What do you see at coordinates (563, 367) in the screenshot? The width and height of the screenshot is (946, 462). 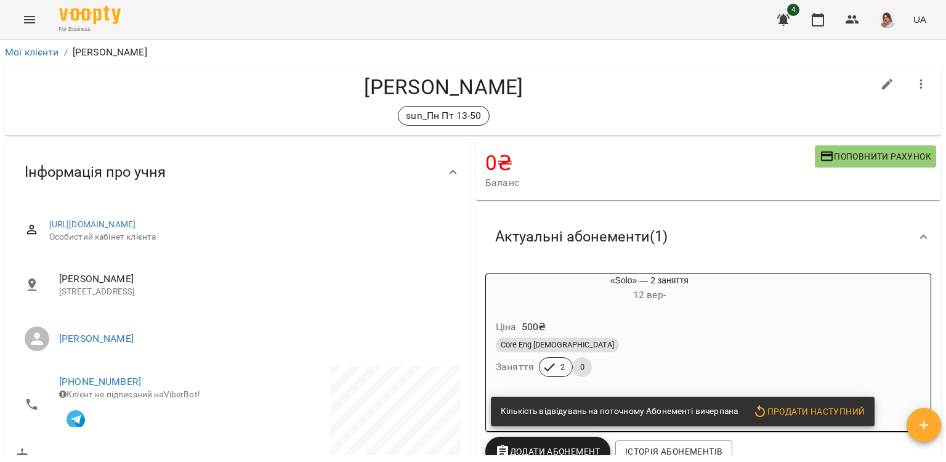 I see `span: 2` at bounding box center [563, 367].